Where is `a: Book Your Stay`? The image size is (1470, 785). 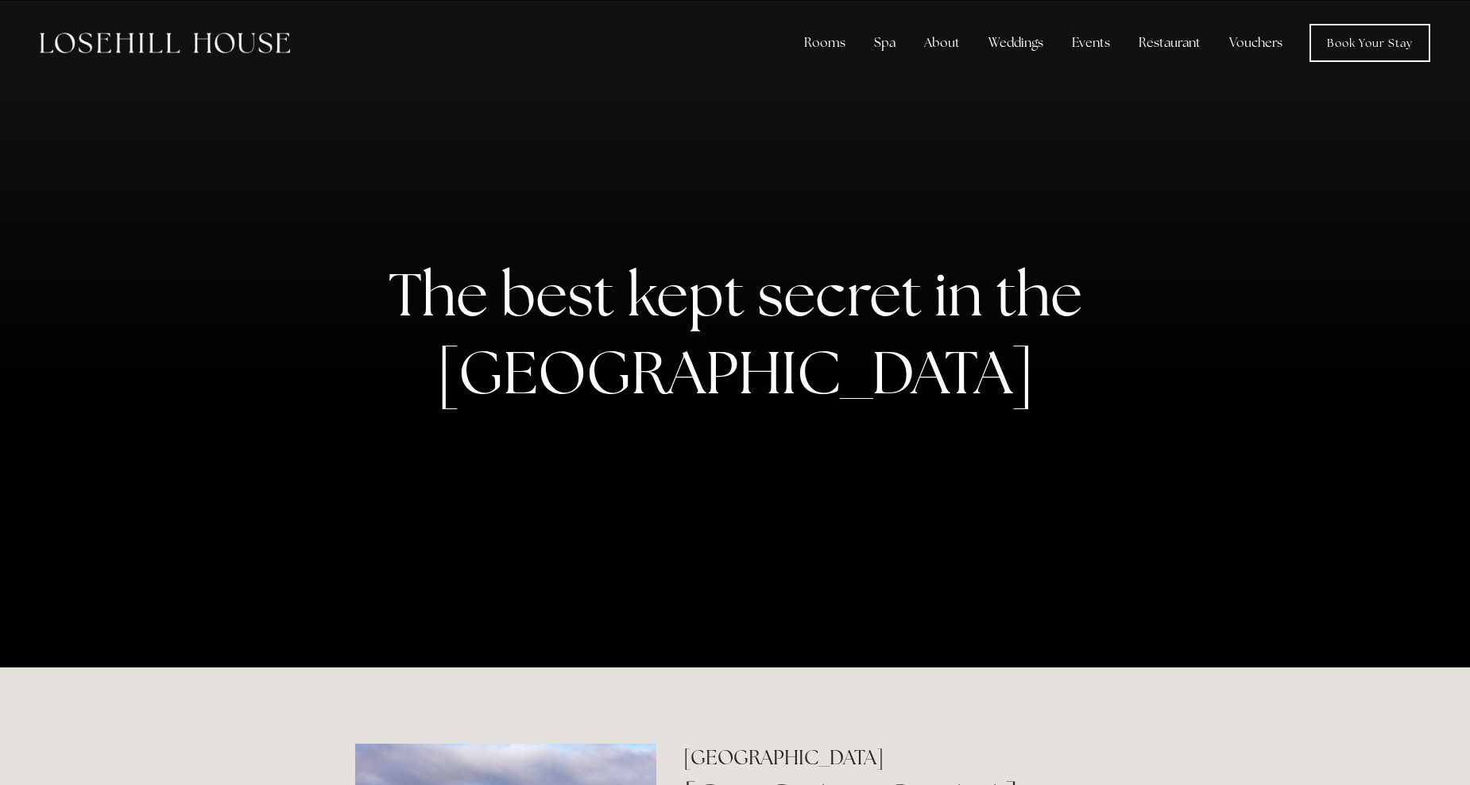 a: Book Your Stay is located at coordinates (1370, 43).